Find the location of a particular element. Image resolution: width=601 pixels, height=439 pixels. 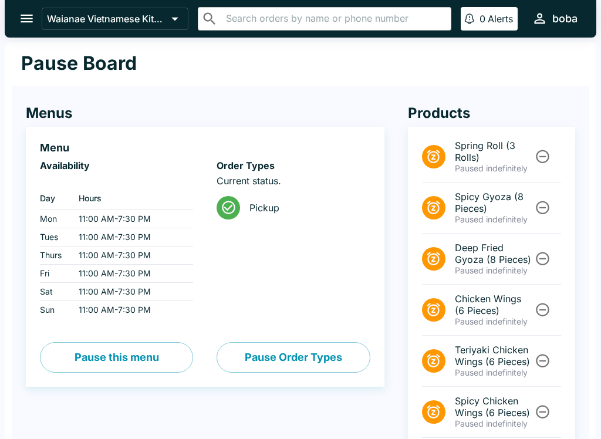

p: 0 is located at coordinates (482, 19).